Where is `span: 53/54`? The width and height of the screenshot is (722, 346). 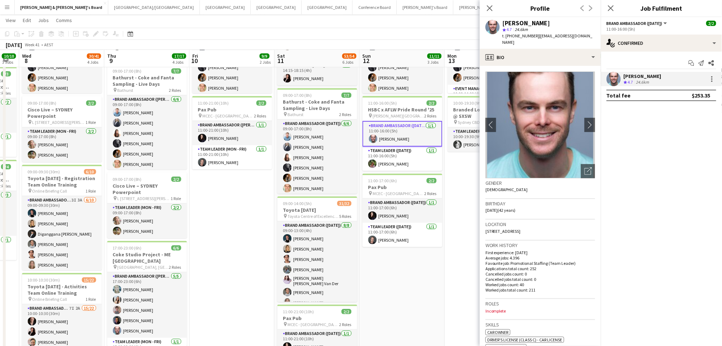
span: 53/54 is located at coordinates (350, 56).